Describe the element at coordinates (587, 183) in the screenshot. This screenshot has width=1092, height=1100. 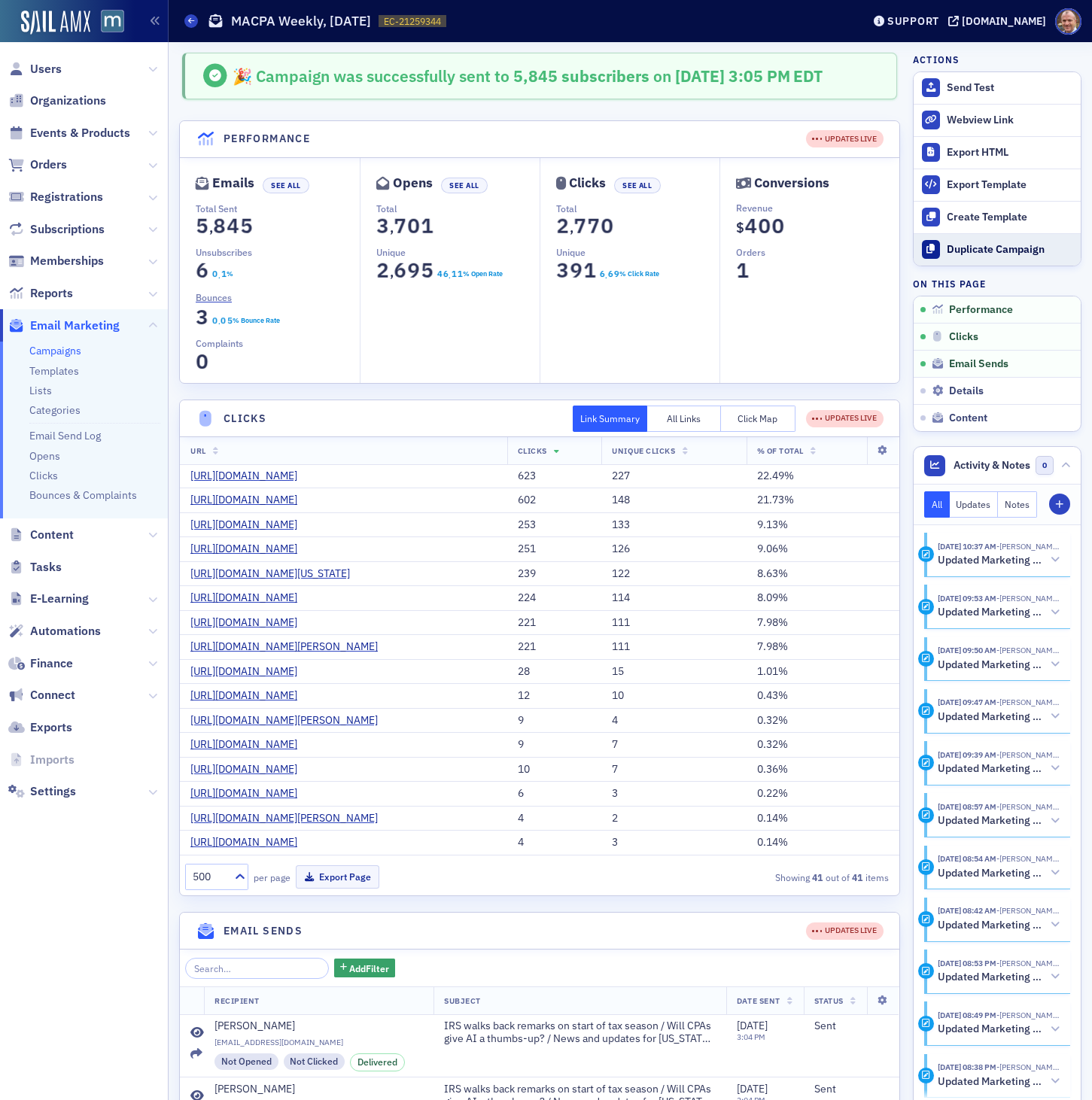
I see `div: Clicks` at that location.